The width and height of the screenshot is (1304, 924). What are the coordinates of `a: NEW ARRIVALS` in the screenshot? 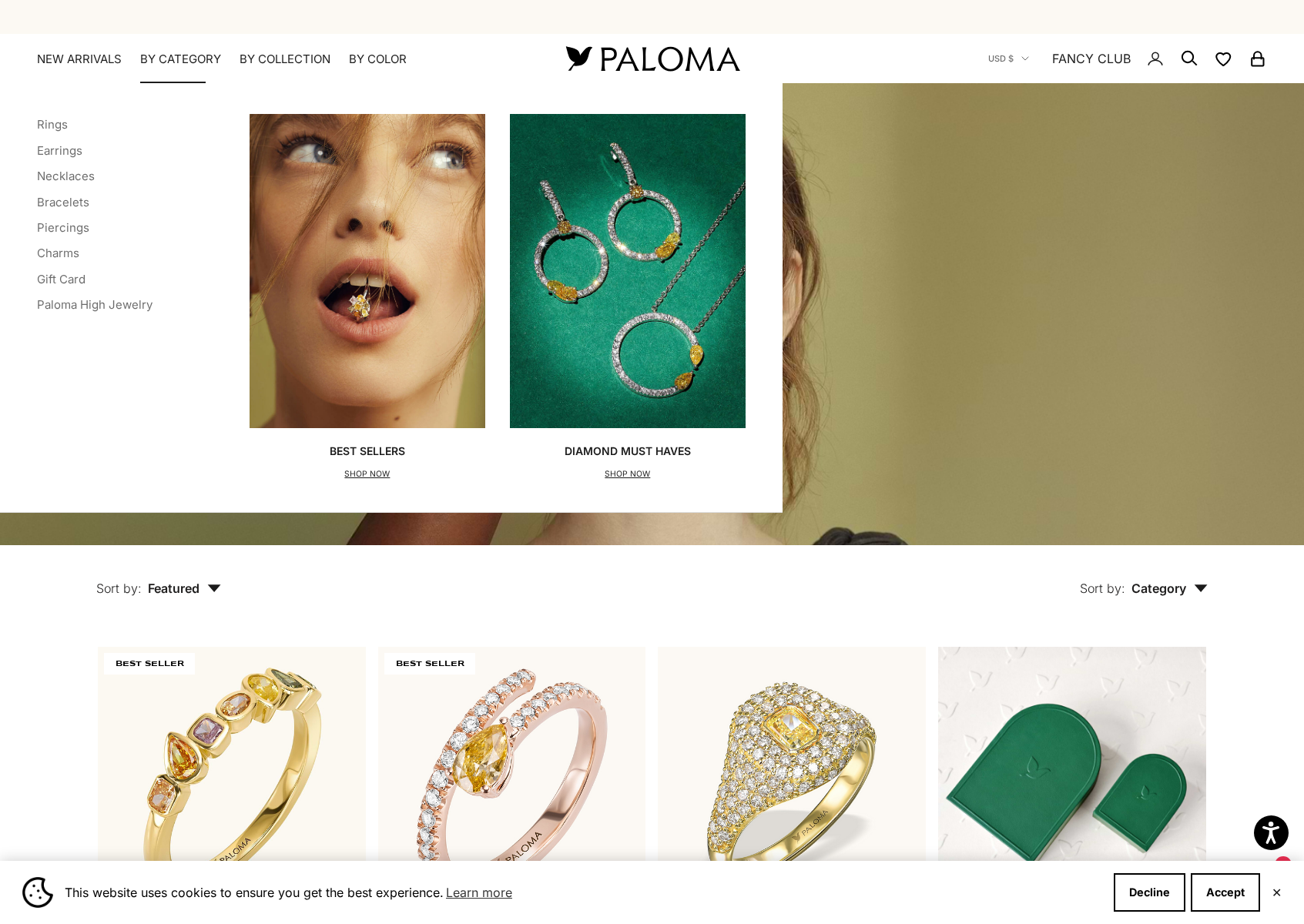 It's located at (79, 60).